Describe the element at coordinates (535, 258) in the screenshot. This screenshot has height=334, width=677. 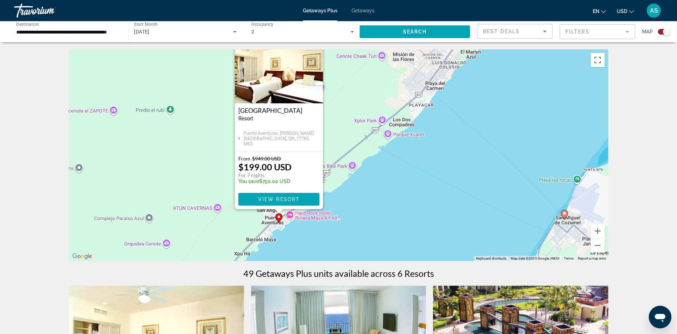
I see `span: Map data ©2025 Google, INEGI` at that location.